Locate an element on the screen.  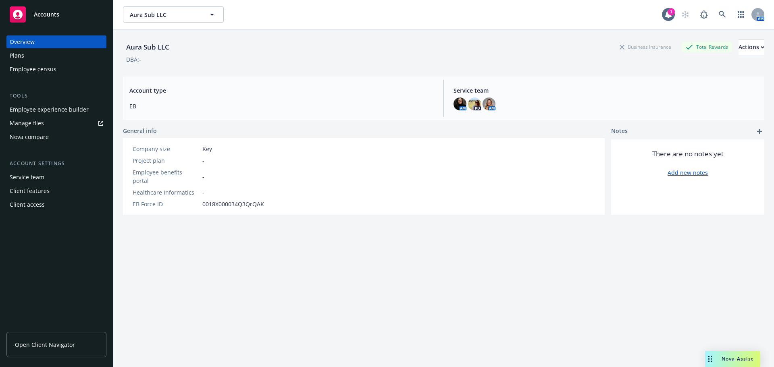
span: Nova Assist is located at coordinates (737, 359).